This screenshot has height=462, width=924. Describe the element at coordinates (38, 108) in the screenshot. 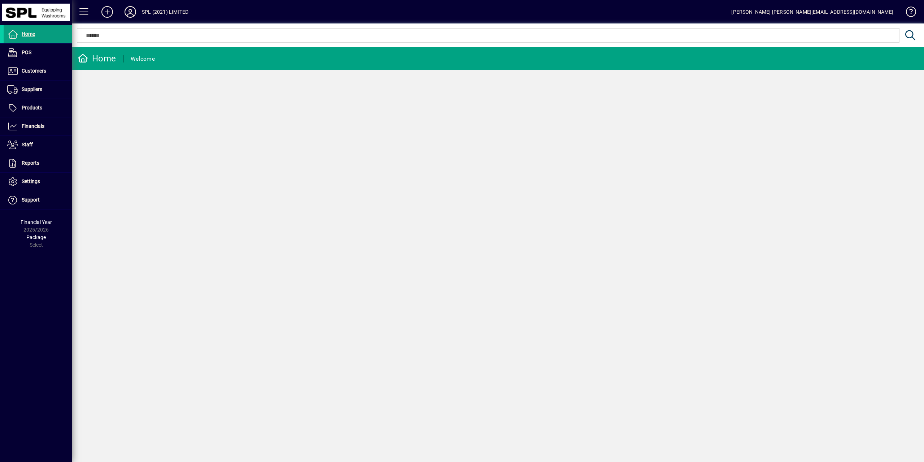

I see `a: Products` at that location.